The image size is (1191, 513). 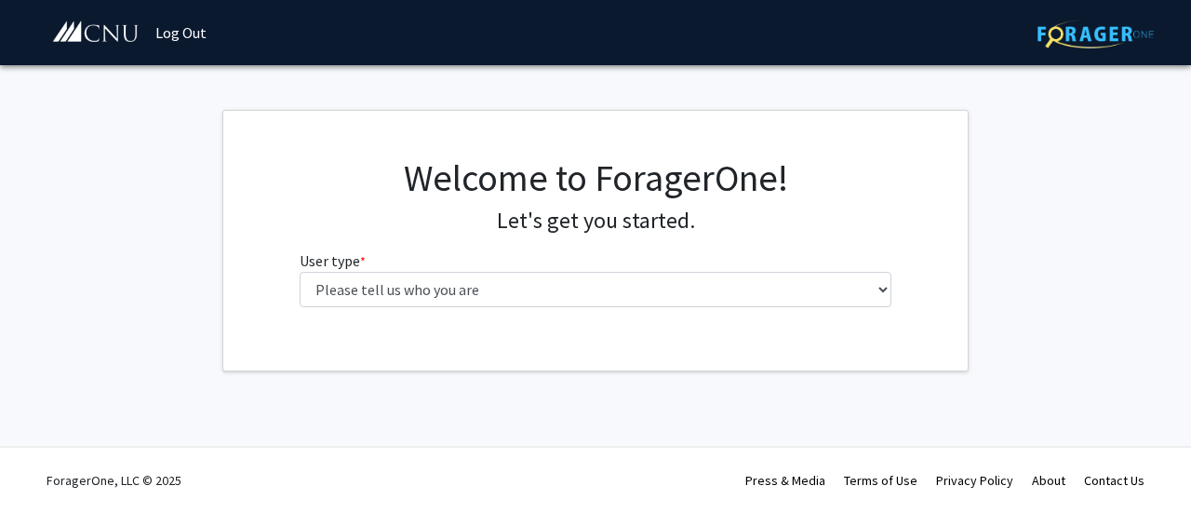 What do you see at coordinates (880, 480) in the screenshot?
I see `a: Terms of Use` at bounding box center [880, 480].